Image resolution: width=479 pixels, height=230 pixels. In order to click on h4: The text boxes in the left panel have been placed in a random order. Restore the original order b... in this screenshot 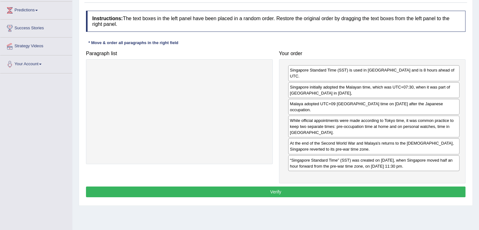, I will do `click(276, 21)`.